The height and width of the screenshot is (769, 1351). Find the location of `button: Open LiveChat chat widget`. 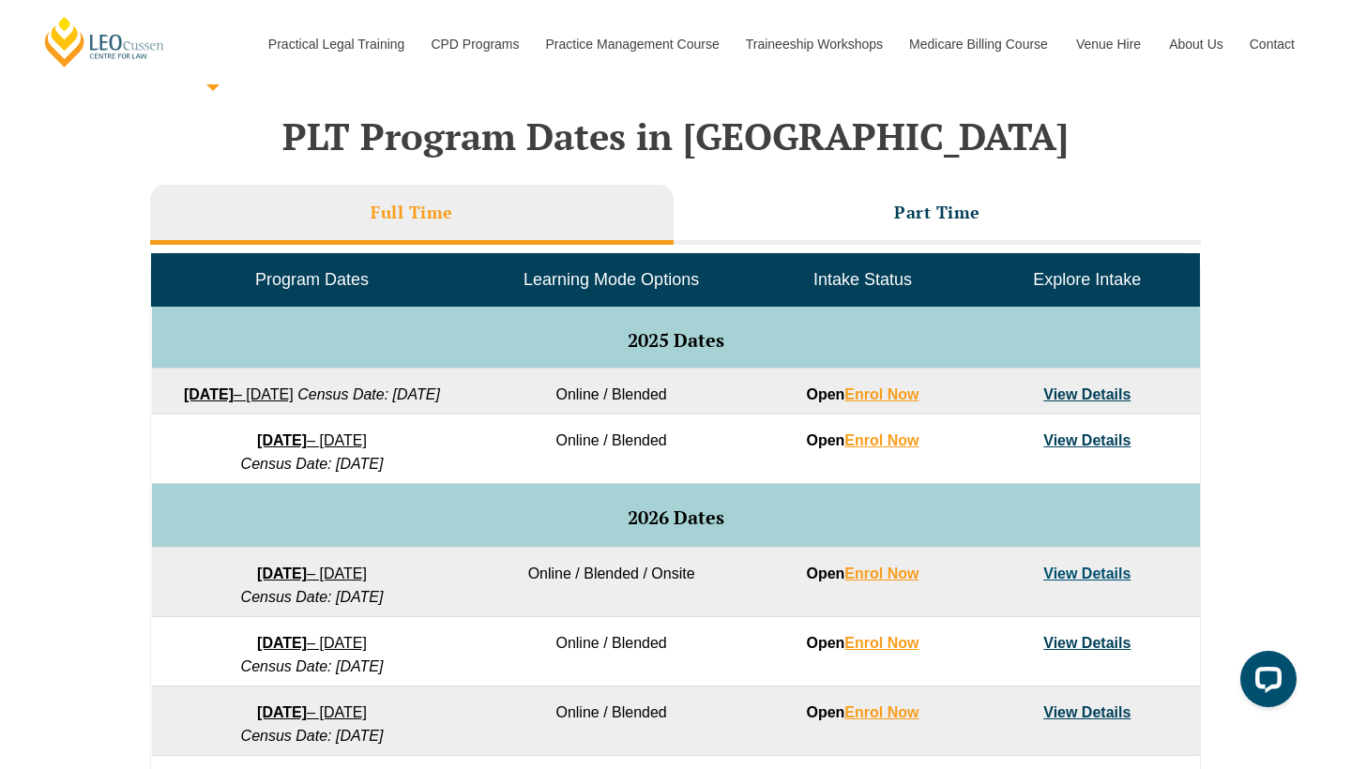

button: Open LiveChat chat widget is located at coordinates (43, 36).